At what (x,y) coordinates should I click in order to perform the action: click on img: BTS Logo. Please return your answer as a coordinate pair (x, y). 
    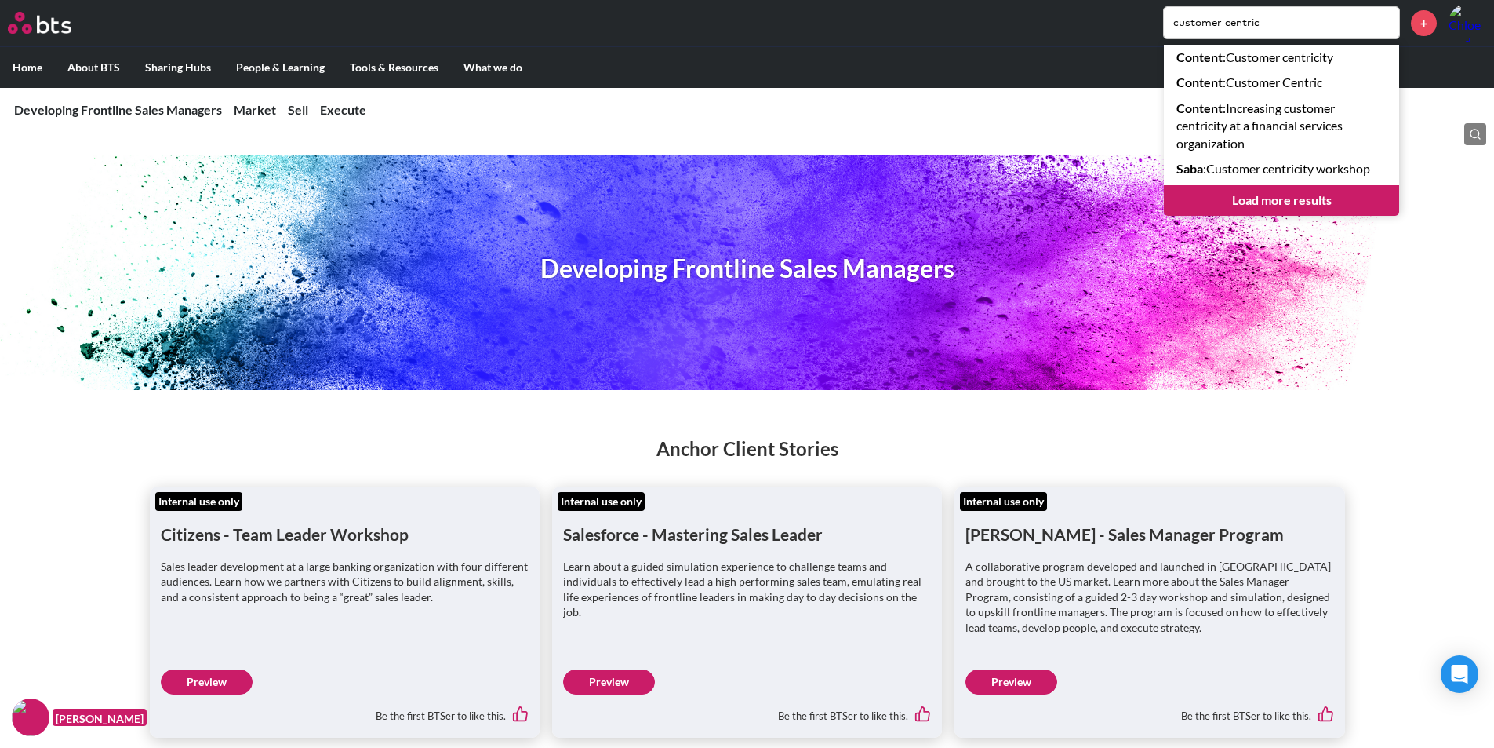
    Looking at the image, I should click on (39, 23).